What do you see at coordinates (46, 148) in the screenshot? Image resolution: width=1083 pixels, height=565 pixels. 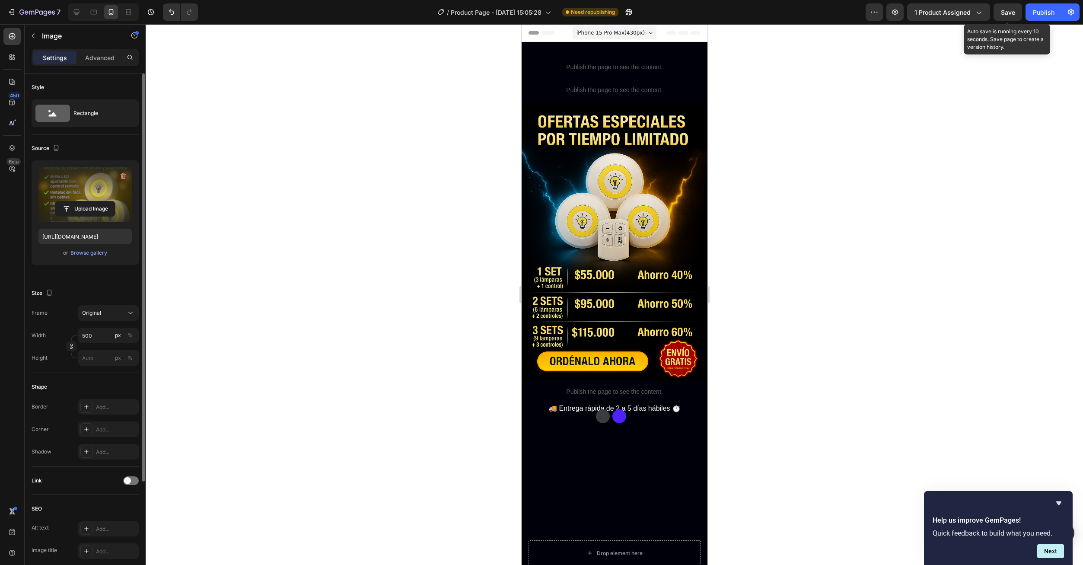 I see `div: Source` at bounding box center [46, 148].